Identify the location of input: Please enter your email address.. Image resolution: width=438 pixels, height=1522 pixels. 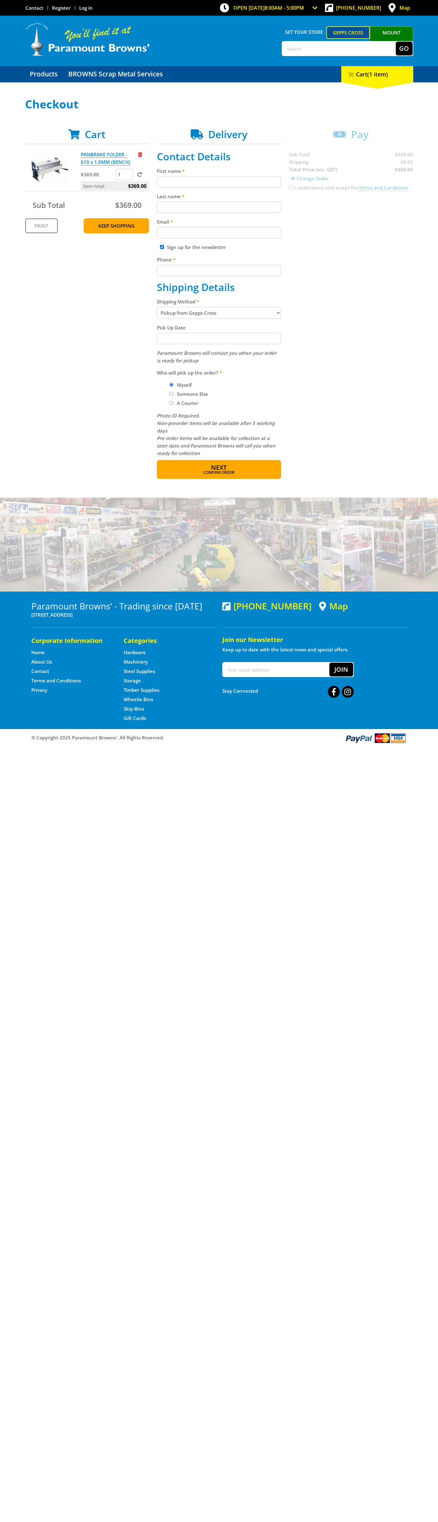
(219, 233).